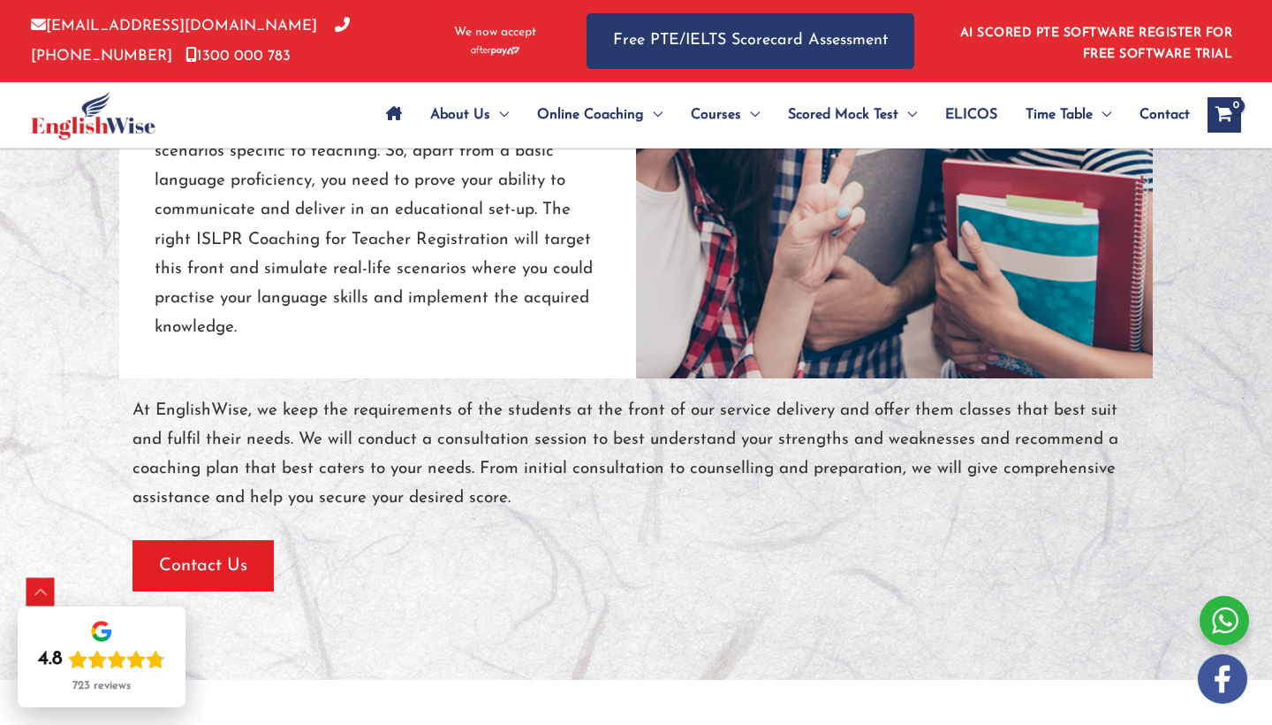  What do you see at coordinates (203, 565) in the screenshot?
I see `span: Contact Us` at bounding box center [203, 565].